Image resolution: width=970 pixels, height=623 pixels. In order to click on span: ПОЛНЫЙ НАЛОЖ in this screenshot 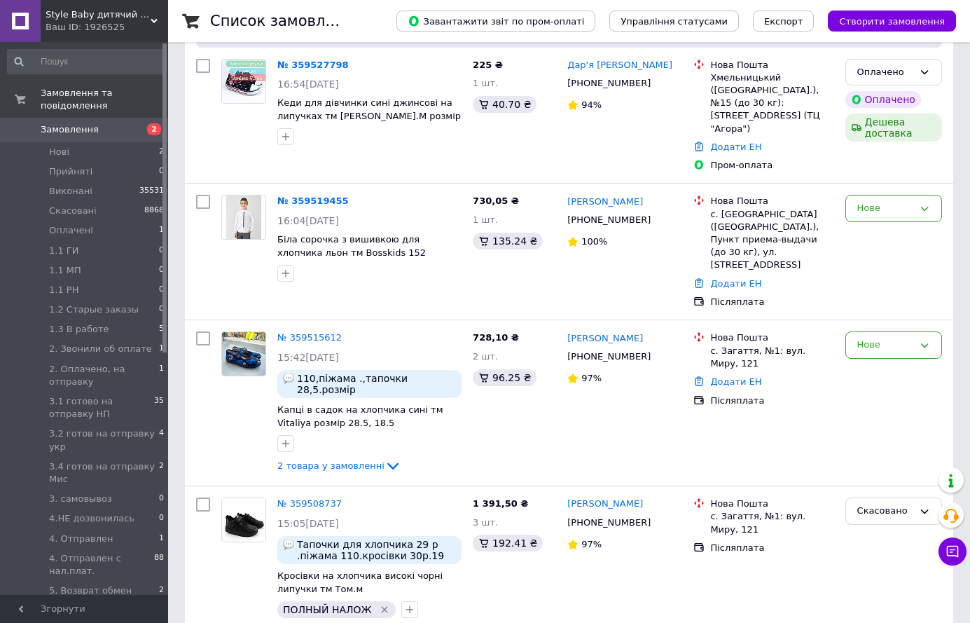, I will do `click(327, 609)`.